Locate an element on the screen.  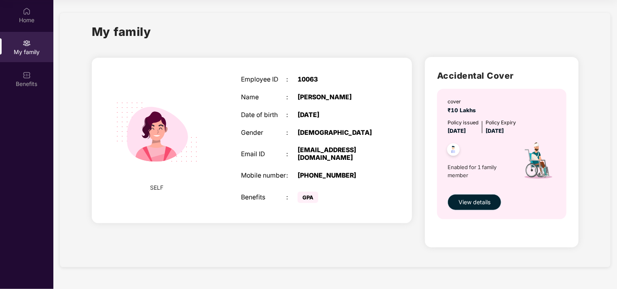
div: 10063 is located at coordinates (337, 80).